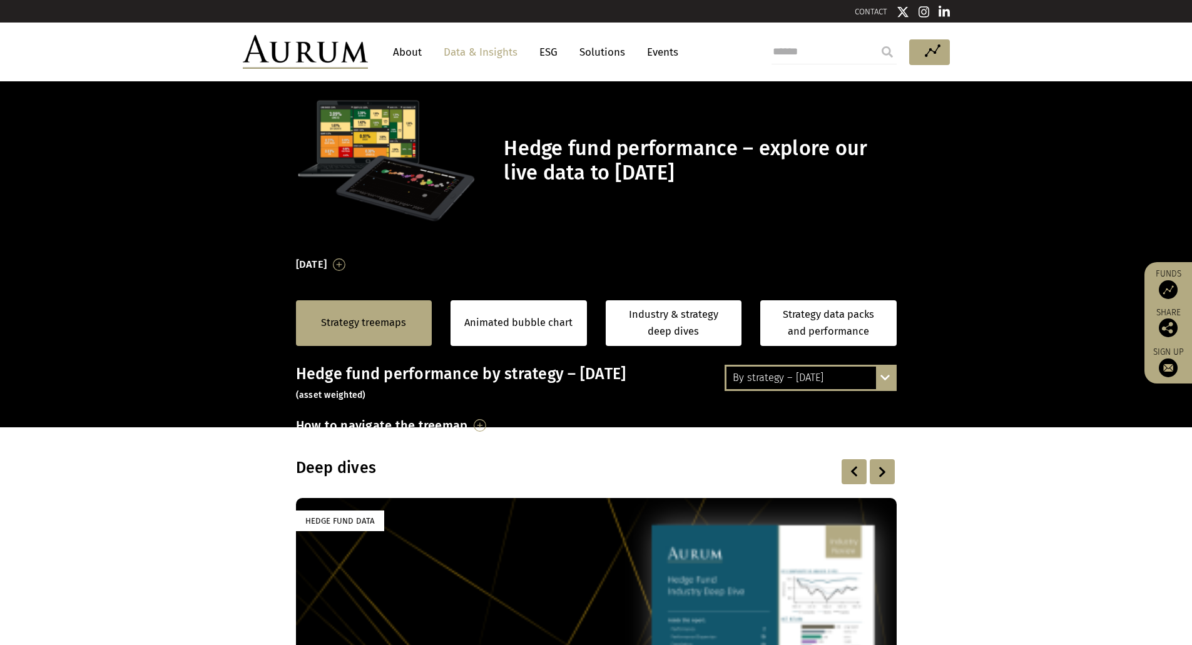 This screenshot has width=1192, height=645. Describe the element at coordinates (407, 52) in the screenshot. I see `a: About` at that location.